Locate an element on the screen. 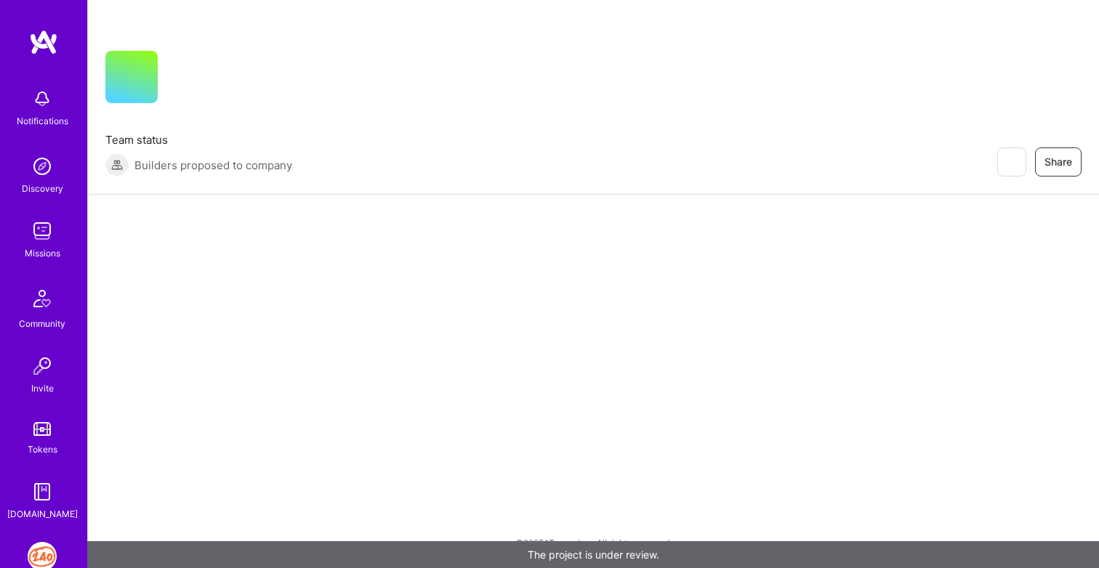 The width and height of the screenshot is (1099, 568). img: Community is located at coordinates (42, 299).